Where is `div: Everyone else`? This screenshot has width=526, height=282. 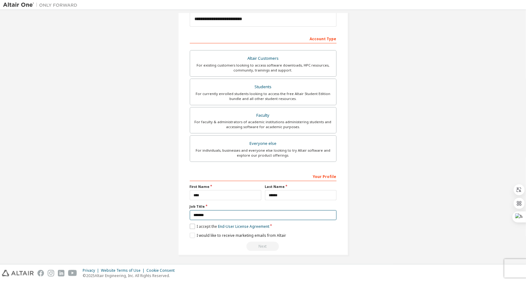
div: Everyone else is located at coordinates (263, 144).